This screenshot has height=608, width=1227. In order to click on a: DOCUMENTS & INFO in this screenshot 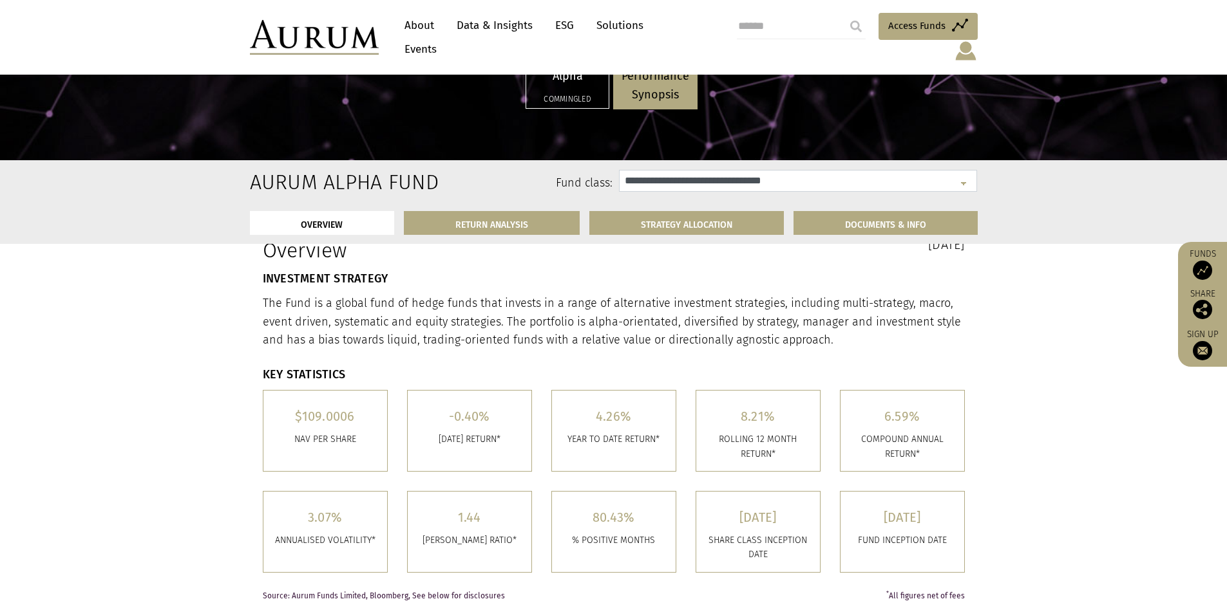, I will do `click(885, 223)`.